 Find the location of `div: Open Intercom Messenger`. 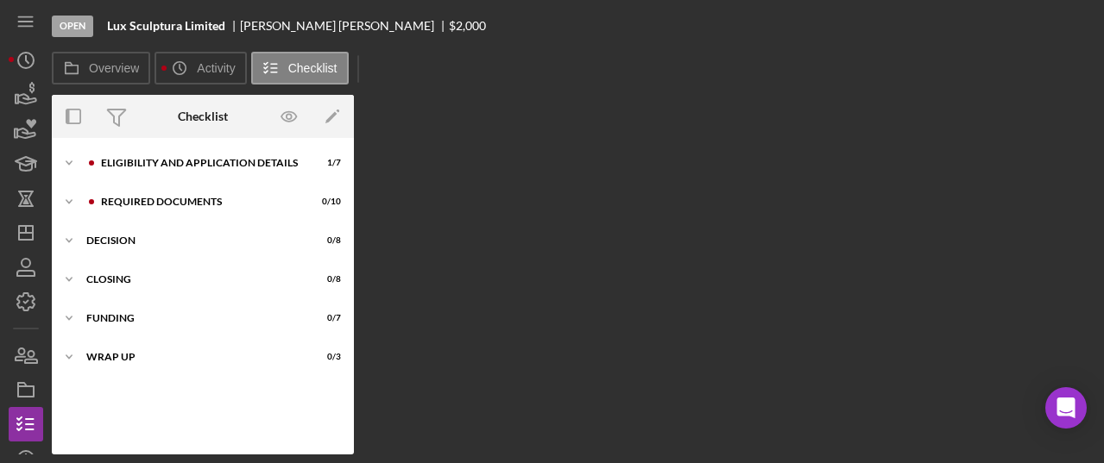

div: Open Intercom Messenger is located at coordinates (1066, 408).